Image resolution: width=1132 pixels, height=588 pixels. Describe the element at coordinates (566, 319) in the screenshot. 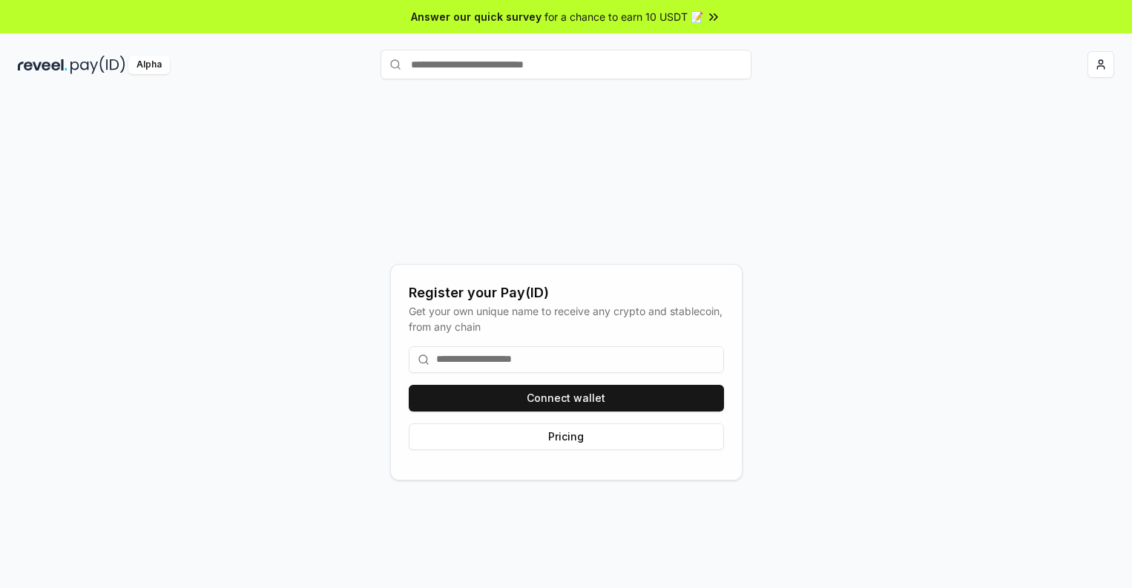

I see `div: Get your own unique name to receive any crypto and stablecoin, from any chain` at that location.